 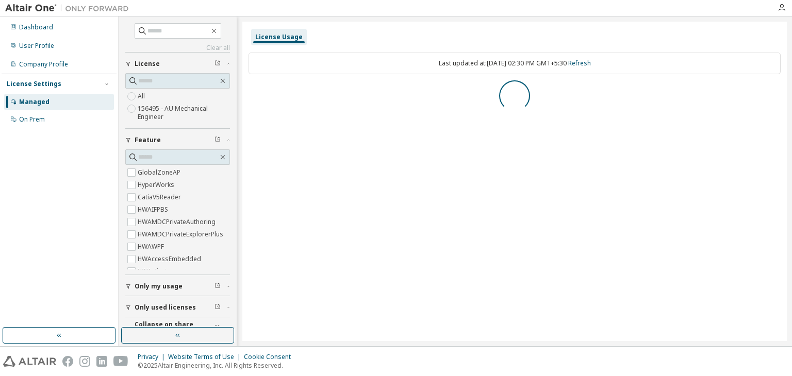 What do you see at coordinates (184, 113) in the screenshot?
I see `label: 156495 - AU Mechanical Engineer` at bounding box center [184, 113].